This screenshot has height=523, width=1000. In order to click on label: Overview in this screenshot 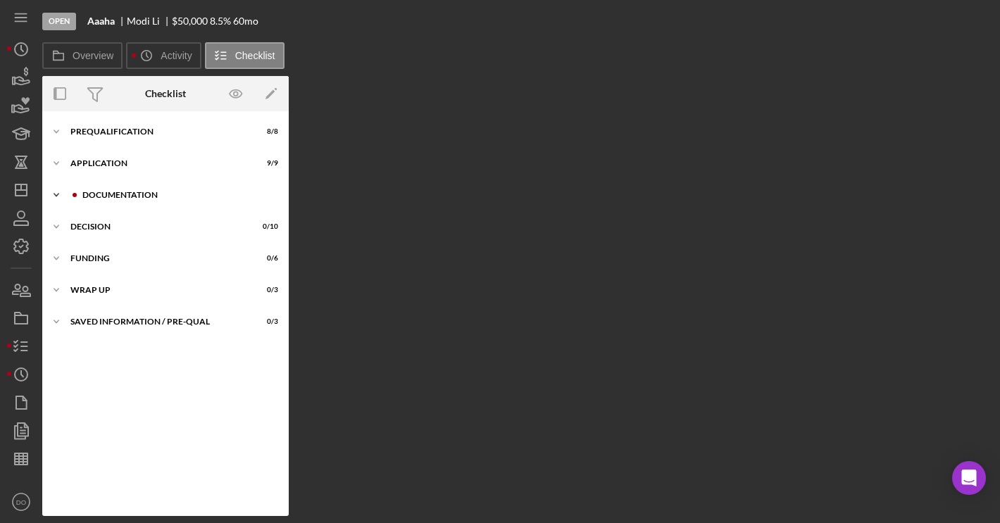, I will do `click(93, 56)`.